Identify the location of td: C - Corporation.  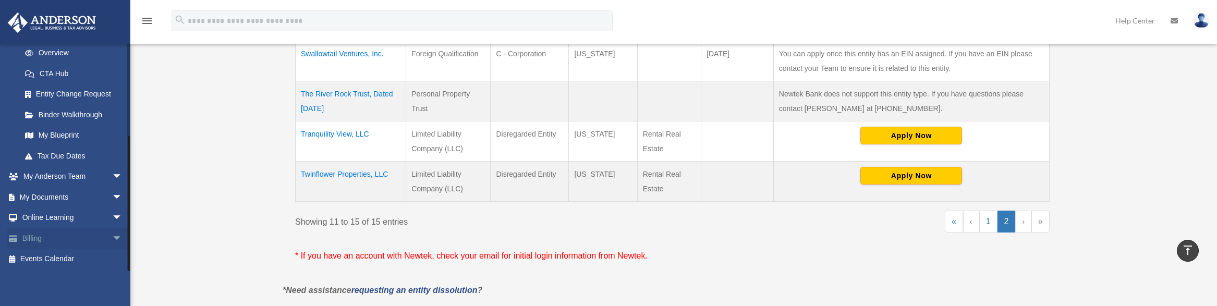
(530, 61).